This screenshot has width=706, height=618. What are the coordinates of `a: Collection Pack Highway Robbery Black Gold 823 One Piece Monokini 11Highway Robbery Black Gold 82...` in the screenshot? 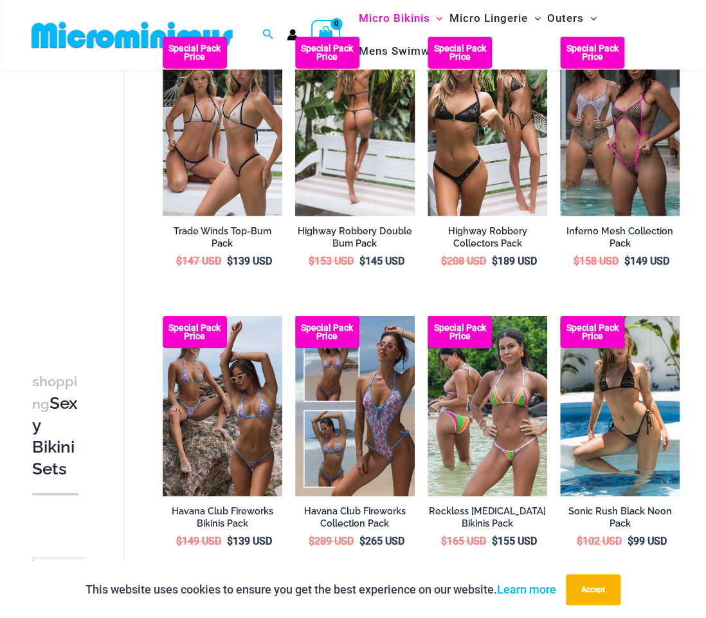 It's located at (488, 126).